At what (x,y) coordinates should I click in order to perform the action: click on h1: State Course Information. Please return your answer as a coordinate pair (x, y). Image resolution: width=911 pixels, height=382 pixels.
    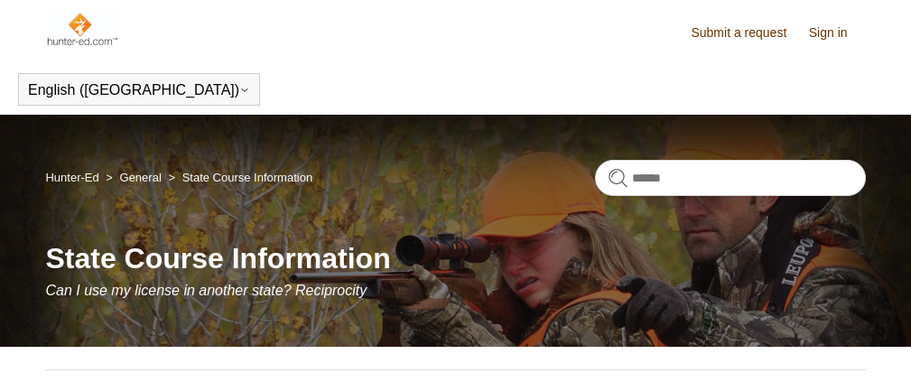
    Looking at the image, I should click on (455, 258).